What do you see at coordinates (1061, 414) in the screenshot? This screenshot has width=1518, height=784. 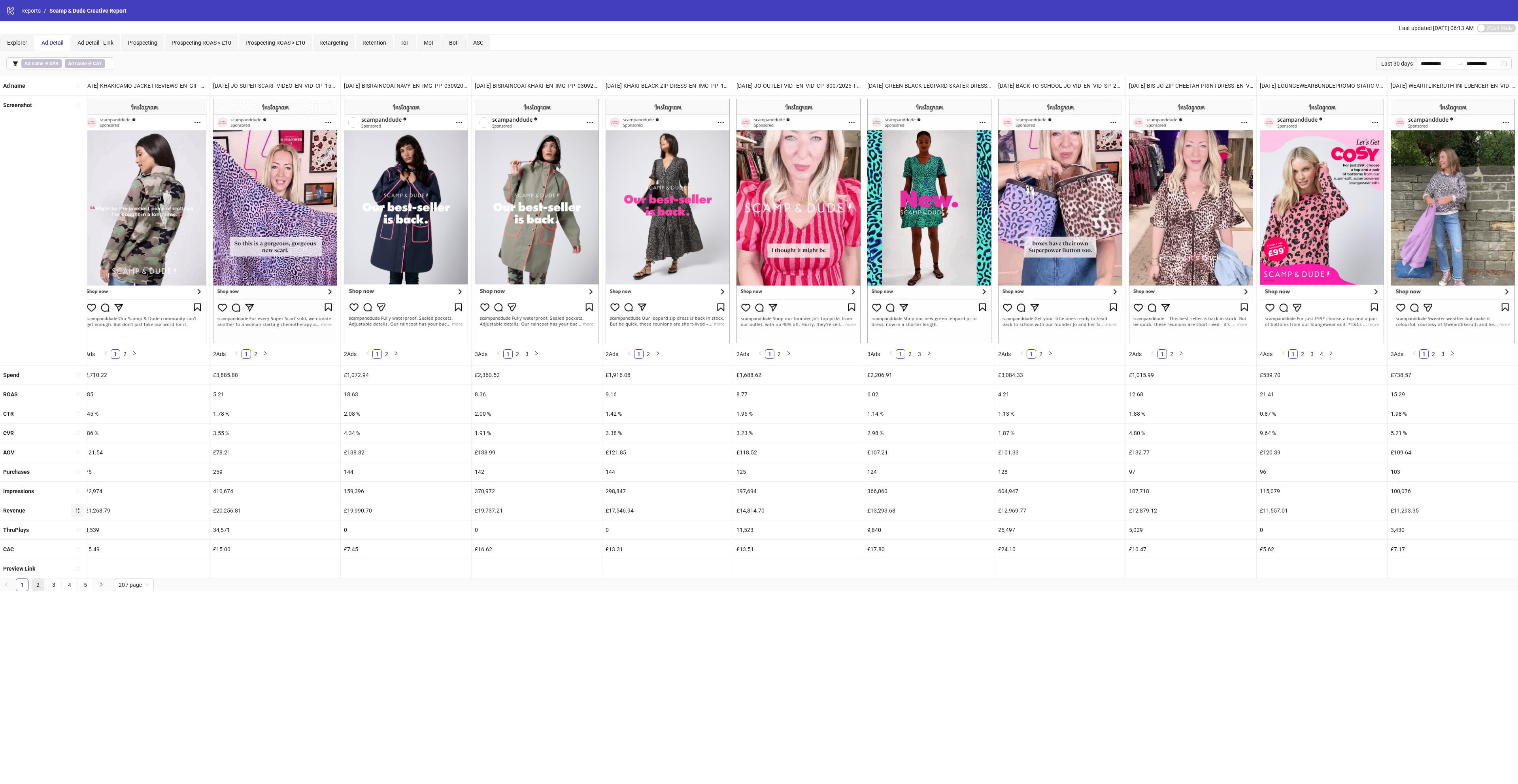 I see `div: 1.13 %` at bounding box center [1061, 414].